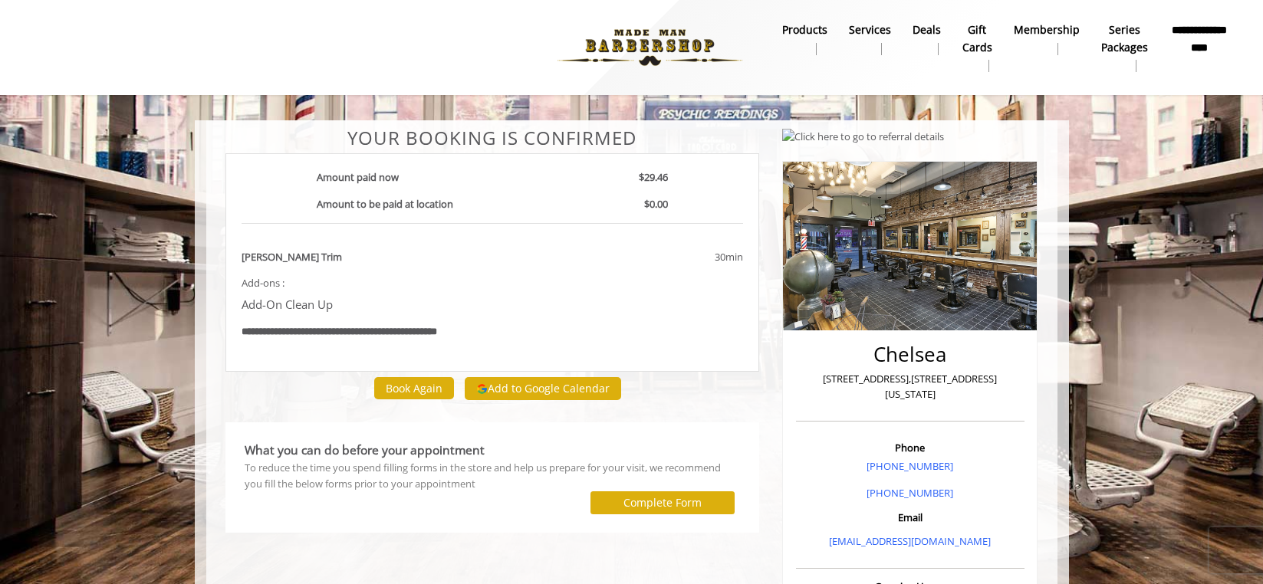  What do you see at coordinates (910, 448) in the screenshot?
I see `h3: Phone` at bounding box center [910, 448].